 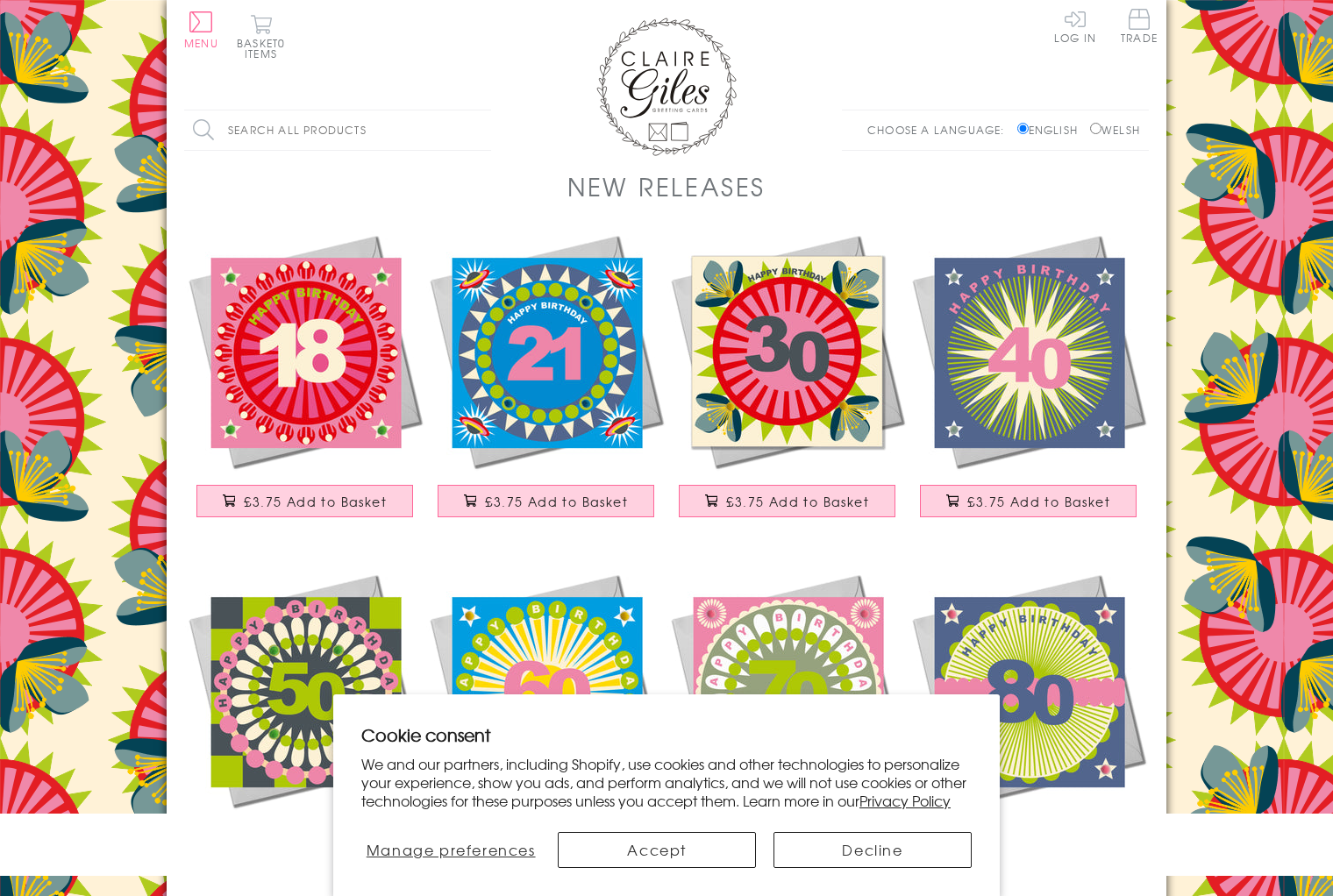 I want to click on input: Welsh, so click(x=1095, y=128).